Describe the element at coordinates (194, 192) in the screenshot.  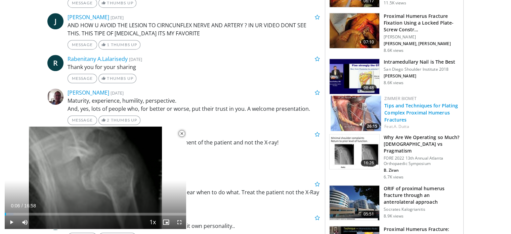
I see `p: An excellent presentation making things very clear when to do what. Treat the patient not the X-Ray` at that location.